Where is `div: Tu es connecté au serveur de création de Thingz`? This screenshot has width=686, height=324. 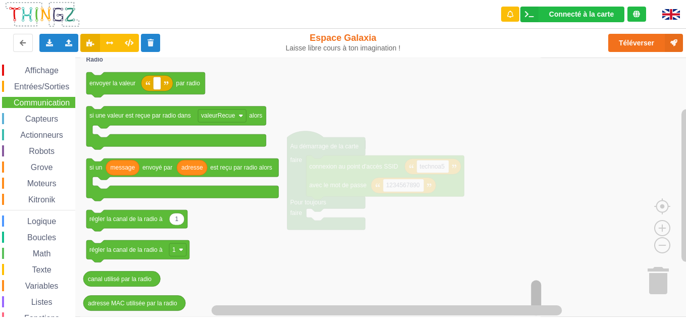 div: Tu es connecté au serveur de création de Thingz is located at coordinates (637, 14).